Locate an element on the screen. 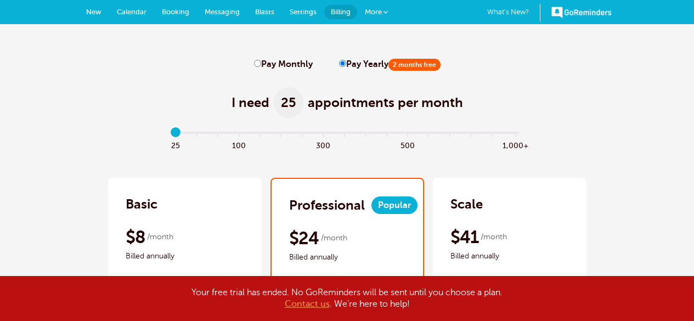  span: Popular is located at coordinates (394, 205).